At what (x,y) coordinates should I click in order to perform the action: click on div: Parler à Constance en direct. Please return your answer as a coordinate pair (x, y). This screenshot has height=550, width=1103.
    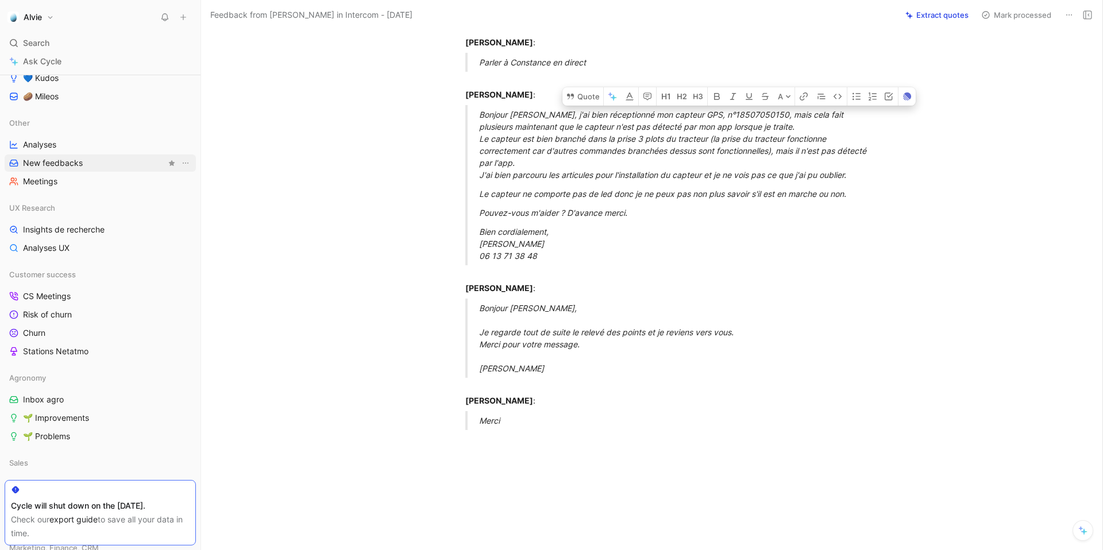
    Looking at the image, I should click on (678, 62).